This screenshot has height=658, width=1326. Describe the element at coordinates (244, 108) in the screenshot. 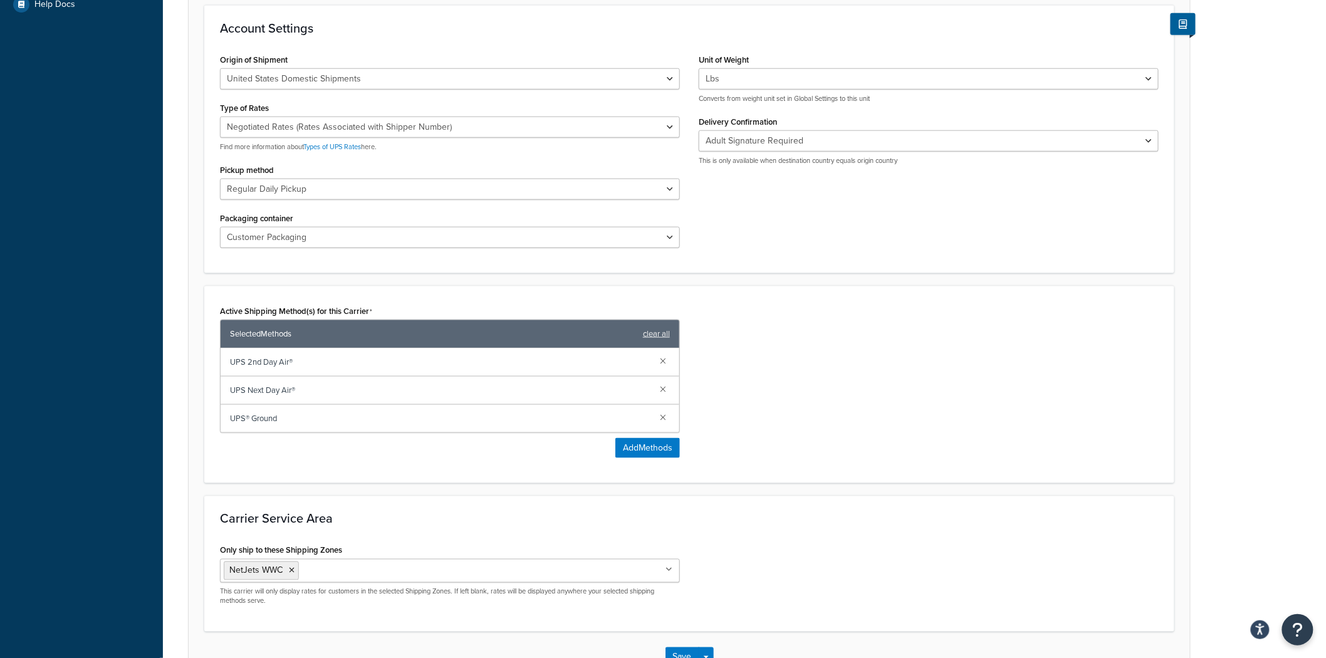

I see `label: Type of Rates` at that location.